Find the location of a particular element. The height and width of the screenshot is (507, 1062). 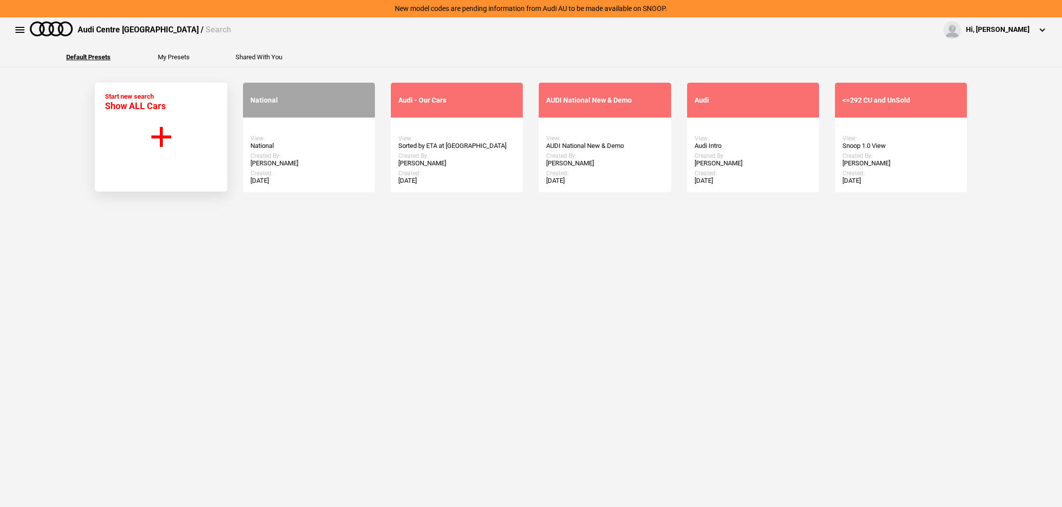

img: audi.png is located at coordinates (51, 29).